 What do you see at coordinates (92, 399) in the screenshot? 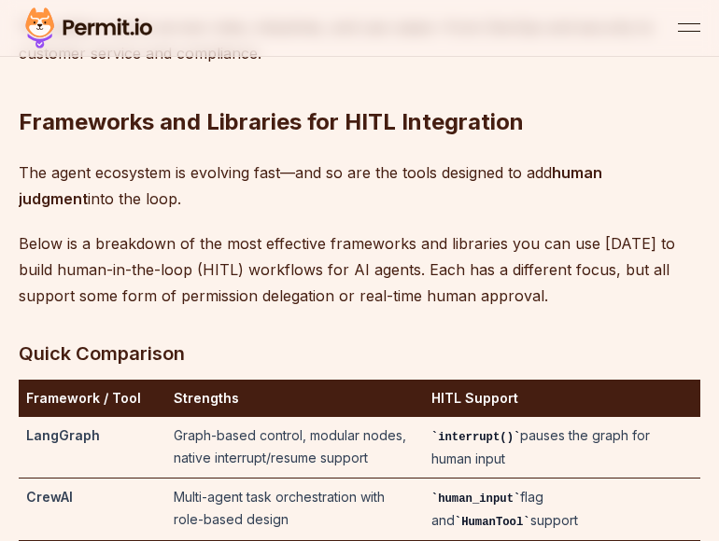
I see `th: Framework / Tool` at bounding box center [92, 399].